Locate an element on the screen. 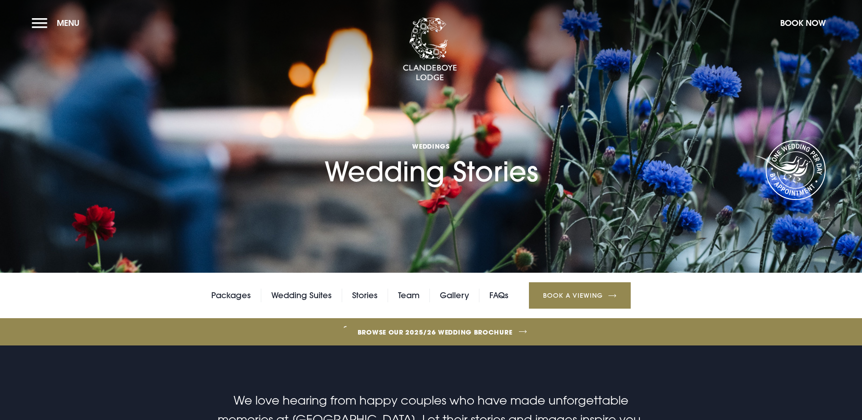  h1: Wedding Stories is located at coordinates (431, 138).